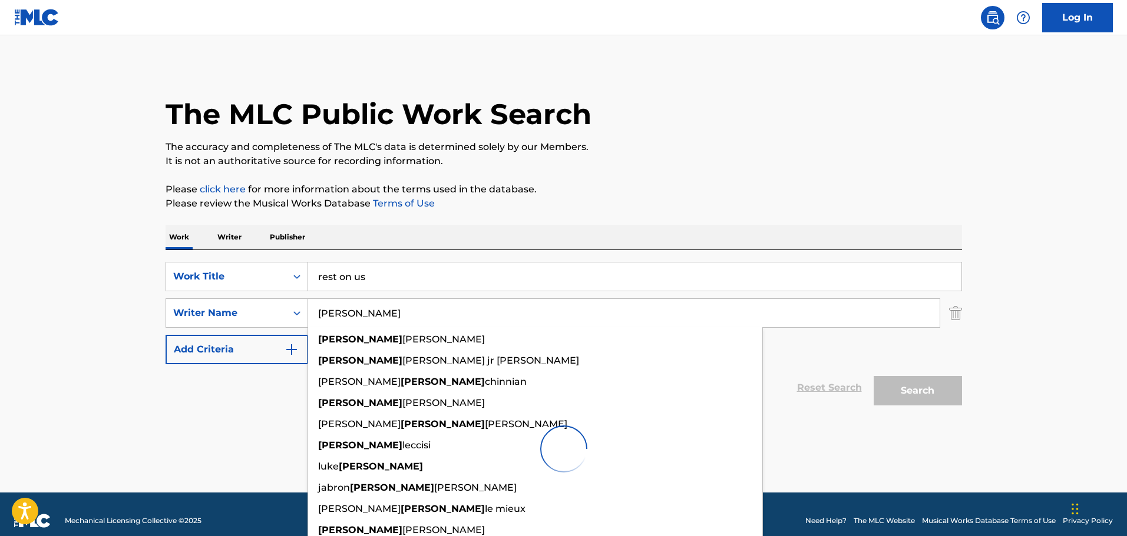 The width and height of the screenshot is (1127, 536). I want to click on a: Musical Works Database Terms of Use, so click(988, 521).